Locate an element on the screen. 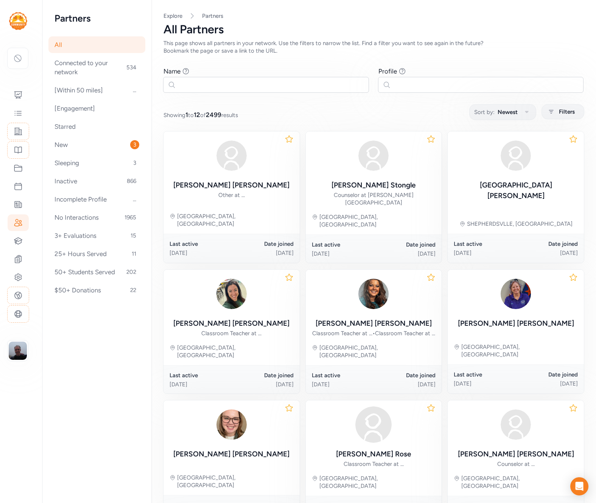  img: fvol6w48QUeiHBoQFhMg is located at coordinates (516, 294).